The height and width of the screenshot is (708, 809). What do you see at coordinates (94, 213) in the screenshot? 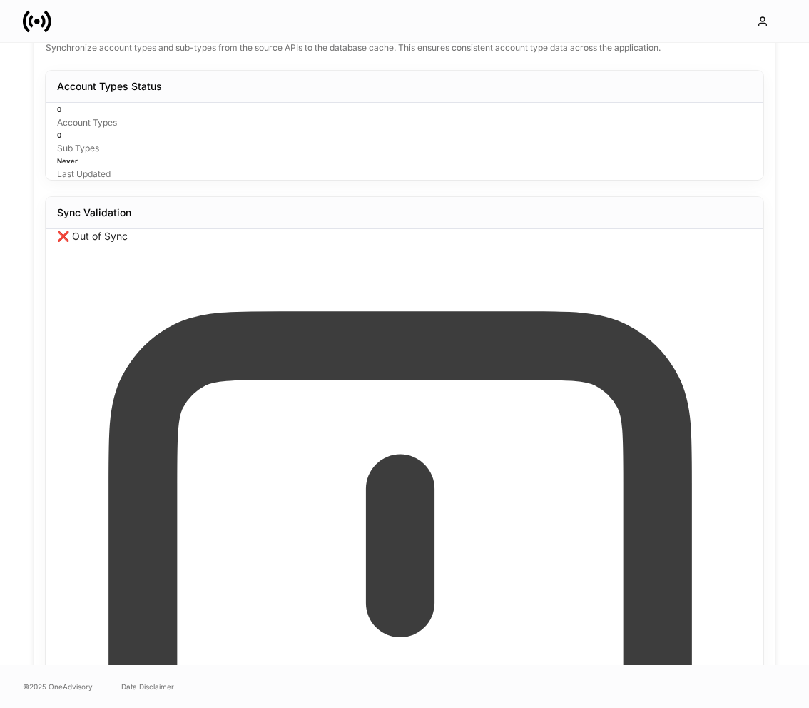
I see `div: Sync Validation` at bounding box center [94, 213].